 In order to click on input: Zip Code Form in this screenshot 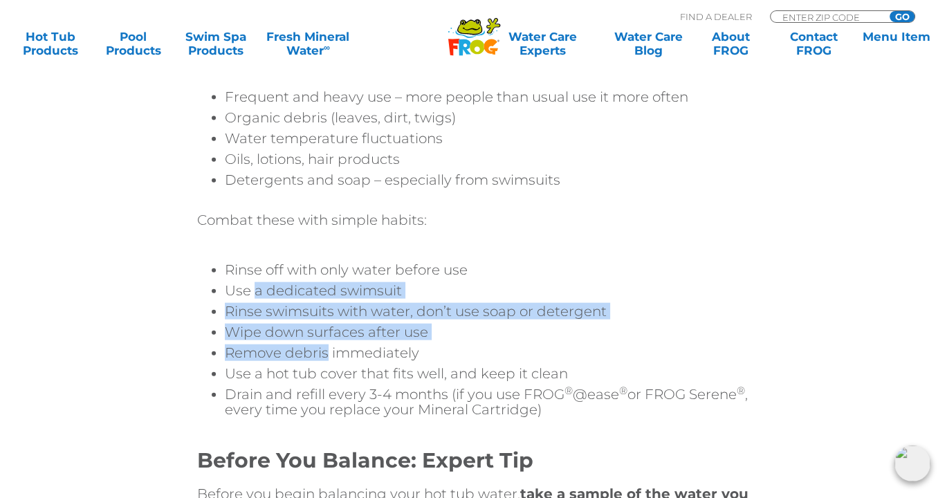, I will do `click(827, 17)`.